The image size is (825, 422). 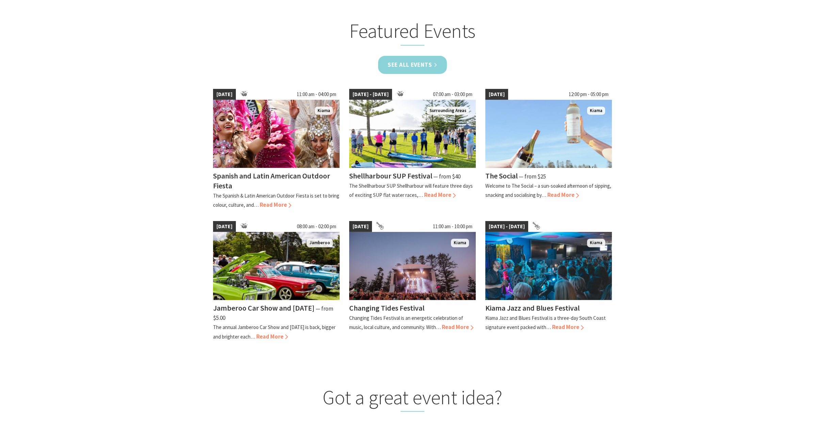 What do you see at coordinates (272, 180) in the screenshot?
I see `h4: Spanish and Latin American Outdoor Fiesta` at bounding box center [272, 180].